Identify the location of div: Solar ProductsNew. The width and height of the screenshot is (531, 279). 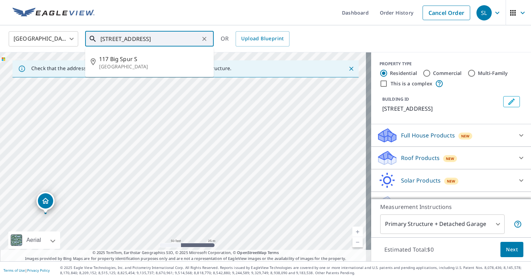
(451, 181).